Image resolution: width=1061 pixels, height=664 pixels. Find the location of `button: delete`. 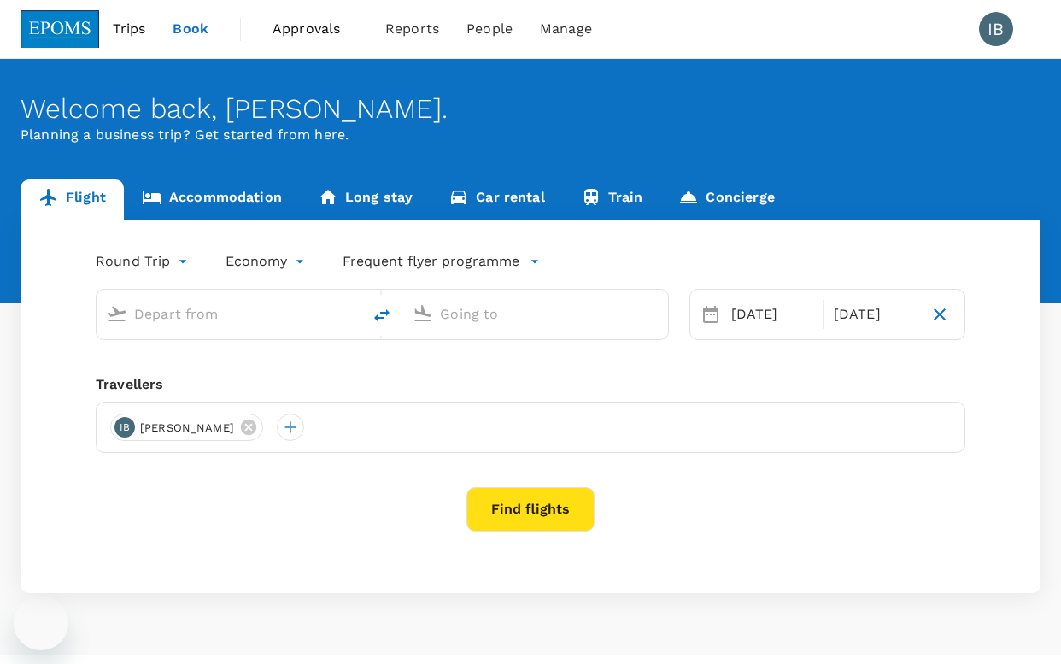

button: delete is located at coordinates (382, 315).